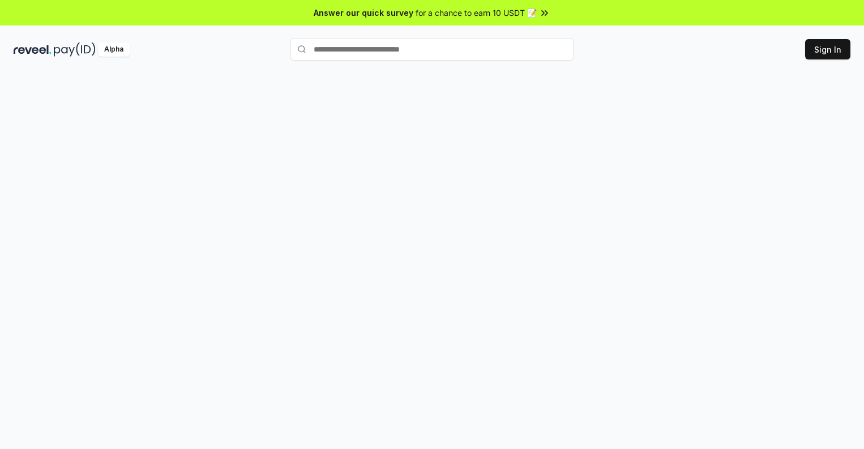  What do you see at coordinates (114, 49) in the screenshot?
I see `div: Alpha` at bounding box center [114, 49].